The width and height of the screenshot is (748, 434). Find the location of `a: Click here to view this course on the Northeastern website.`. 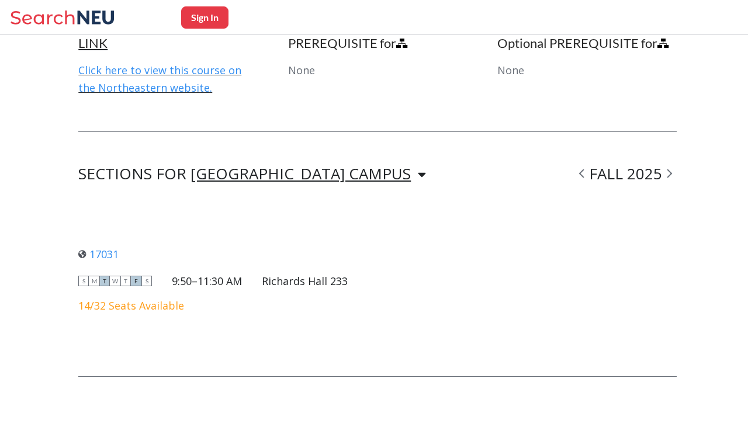

a: Click here to view this course on the Northeastern website. is located at coordinates (159, 79).